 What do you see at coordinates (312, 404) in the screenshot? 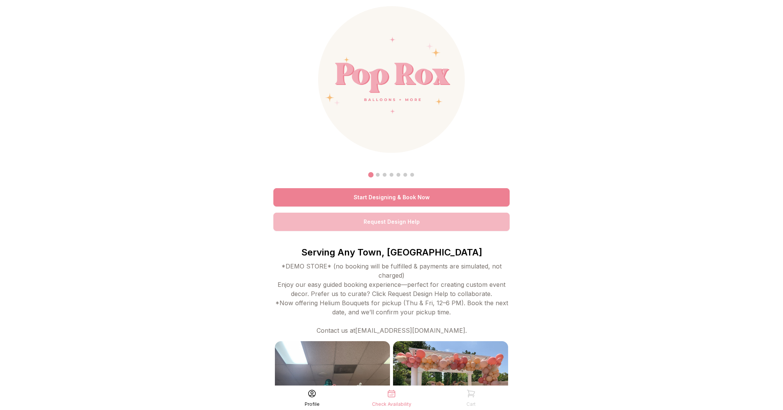
I see `div: Profile` at bounding box center [312, 404].